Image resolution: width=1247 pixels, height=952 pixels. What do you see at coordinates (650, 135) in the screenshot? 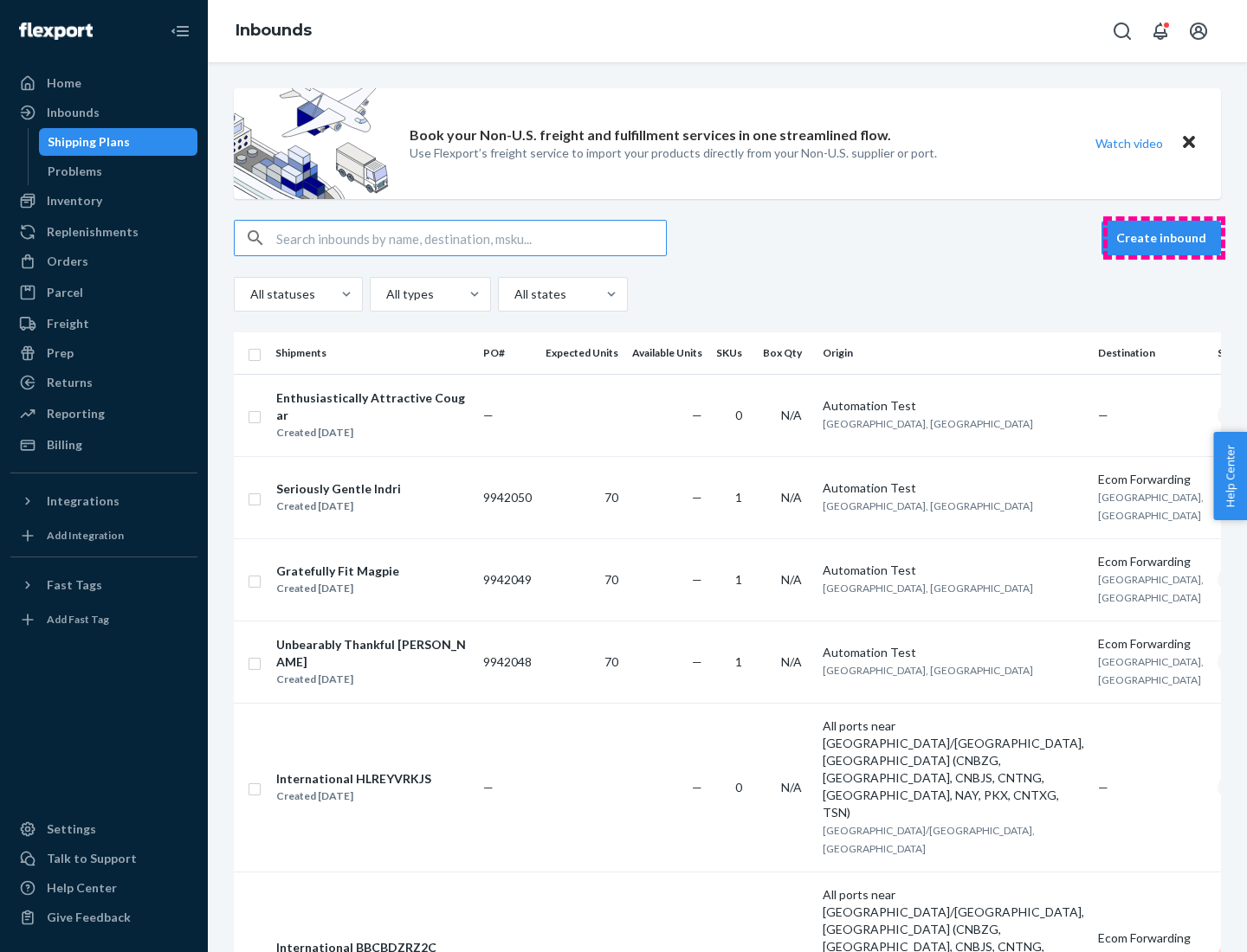
I see `p: Book your Non-U.S. freight and fulfillment services in one streamlined flow.` at bounding box center [650, 135].